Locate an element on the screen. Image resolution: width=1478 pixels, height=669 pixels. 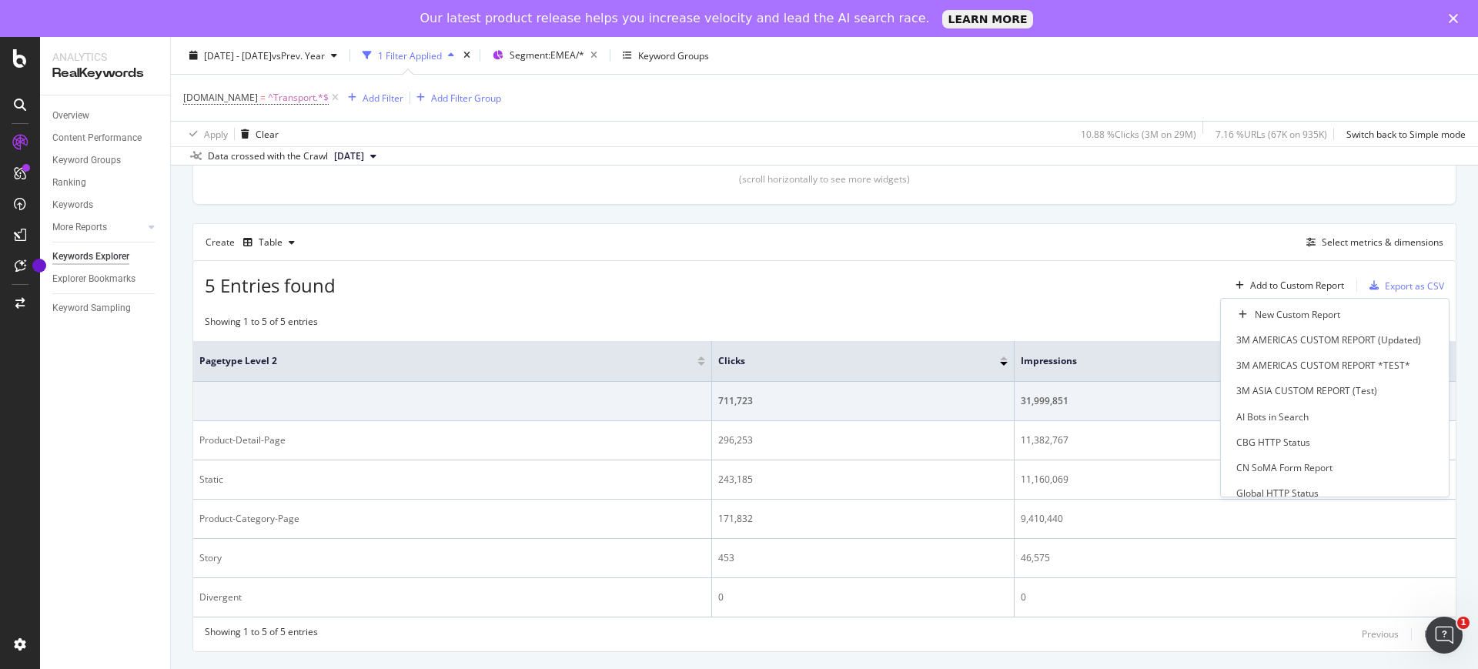
button: Table is located at coordinates (269, 243).